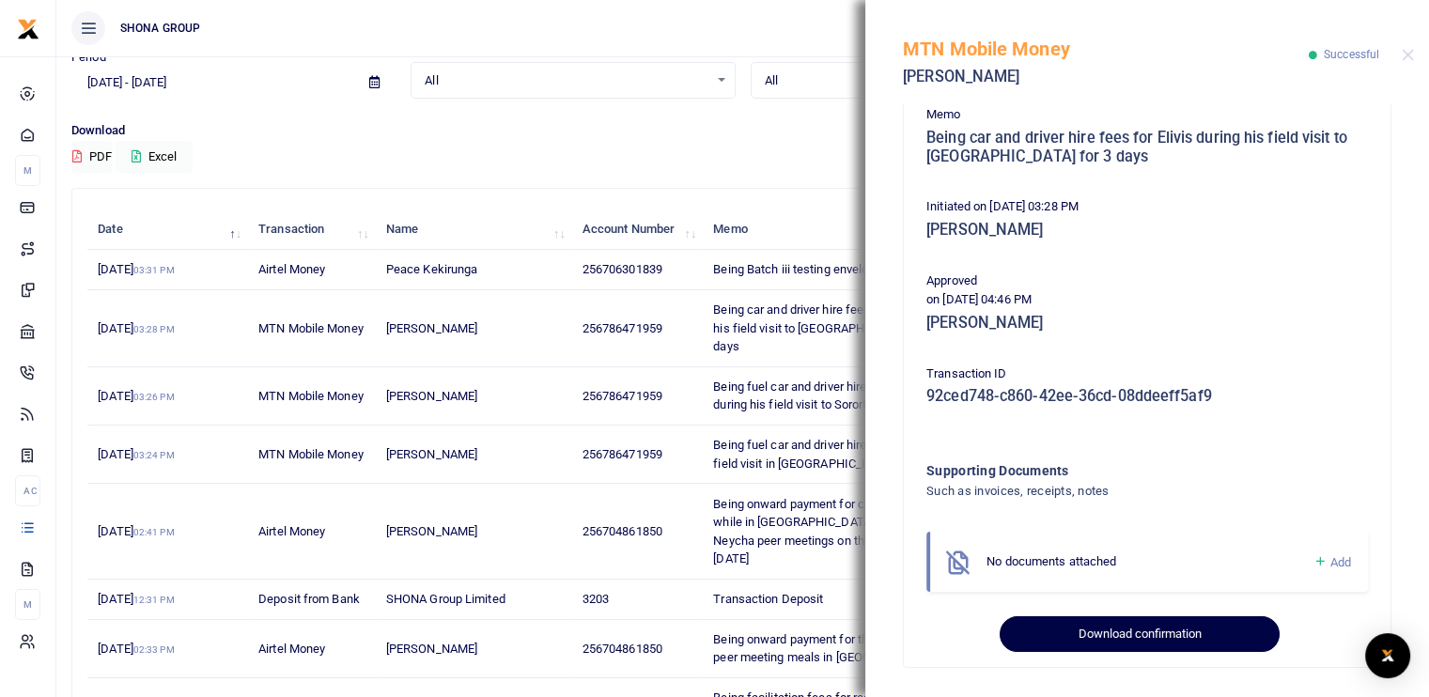  Describe the element at coordinates (92, 157) in the screenshot. I see `button: PDF` at that location.